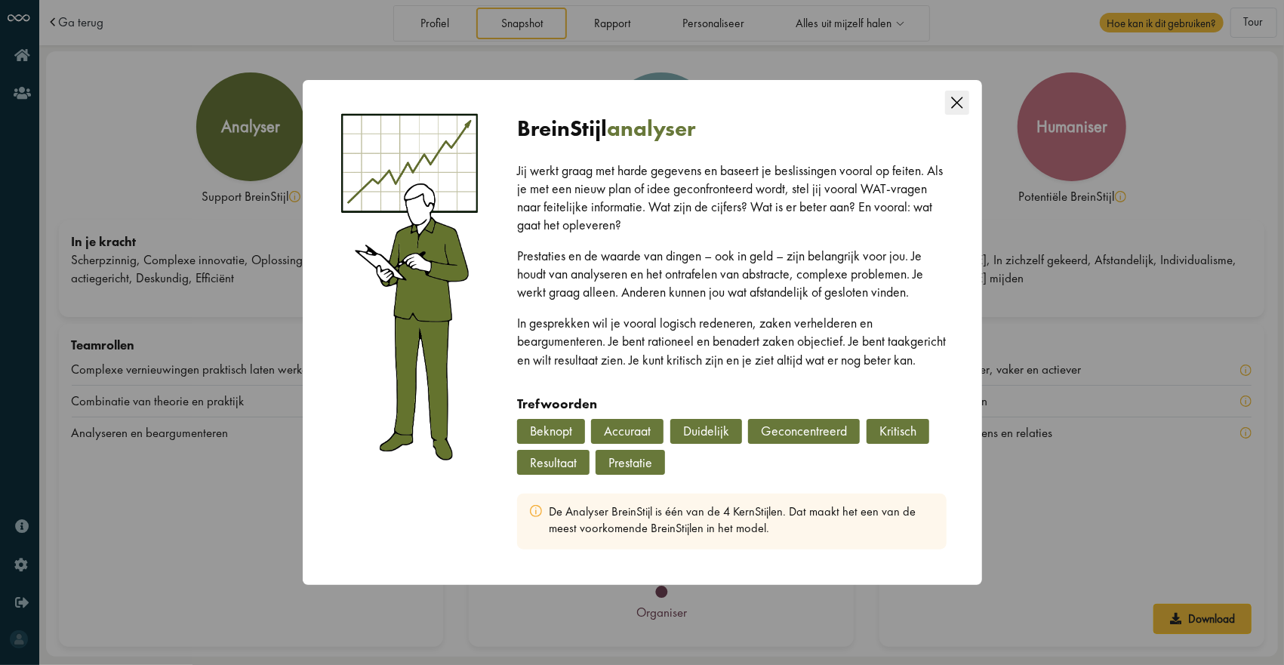  Describe the element at coordinates (804, 431) in the screenshot. I see `div: Geconcentreerd` at that location.